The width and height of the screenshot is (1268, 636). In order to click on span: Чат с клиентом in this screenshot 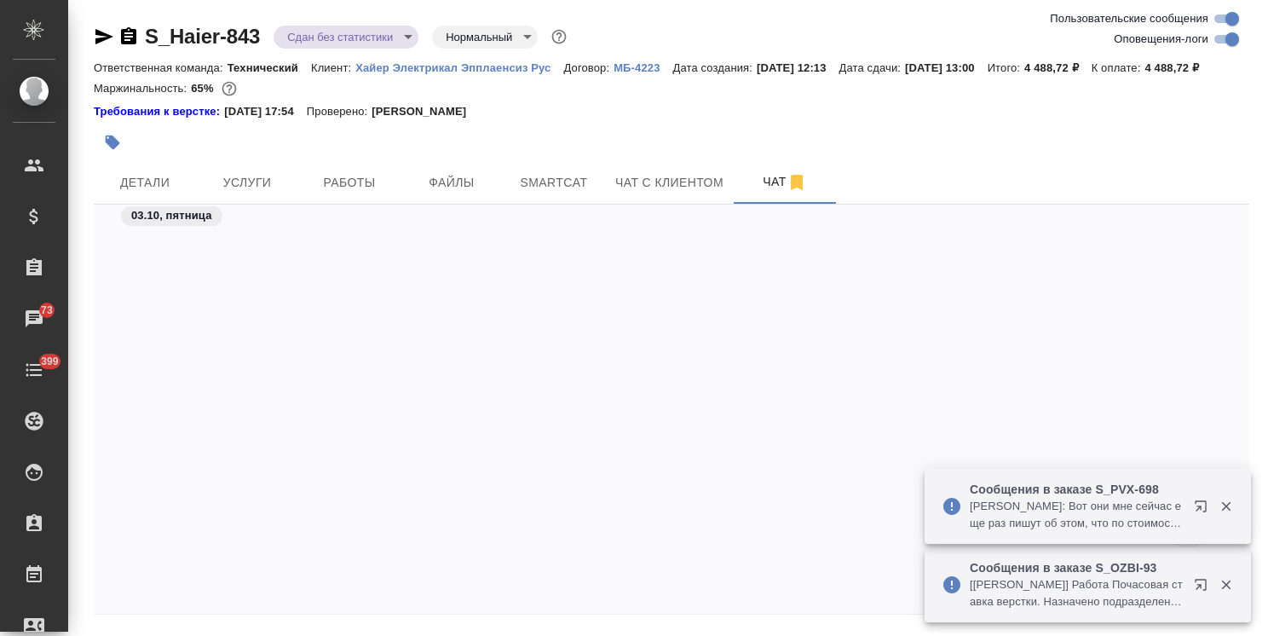, I will do `click(669, 182)`.